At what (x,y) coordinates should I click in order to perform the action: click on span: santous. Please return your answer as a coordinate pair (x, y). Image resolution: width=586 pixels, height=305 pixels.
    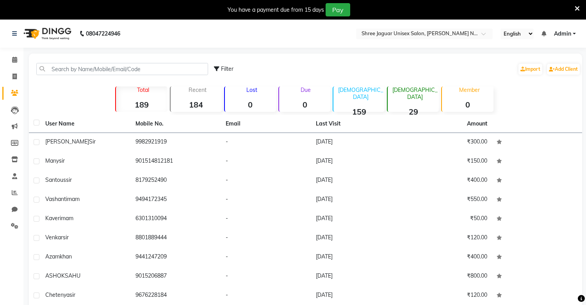
    Looking at the image, I should click on (55, 180).